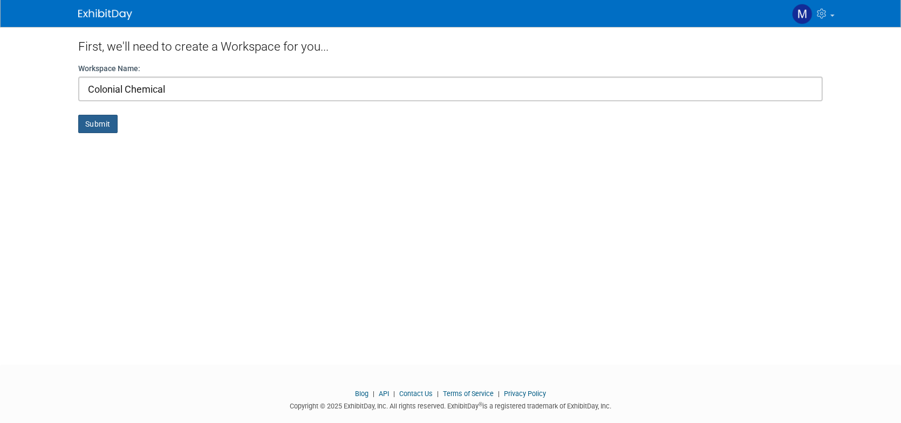 The image size is (901, 423). What do you see at coordinates (361, 394) in the screenshot?
I see `a: Blog` at bounding box center [361, 394].